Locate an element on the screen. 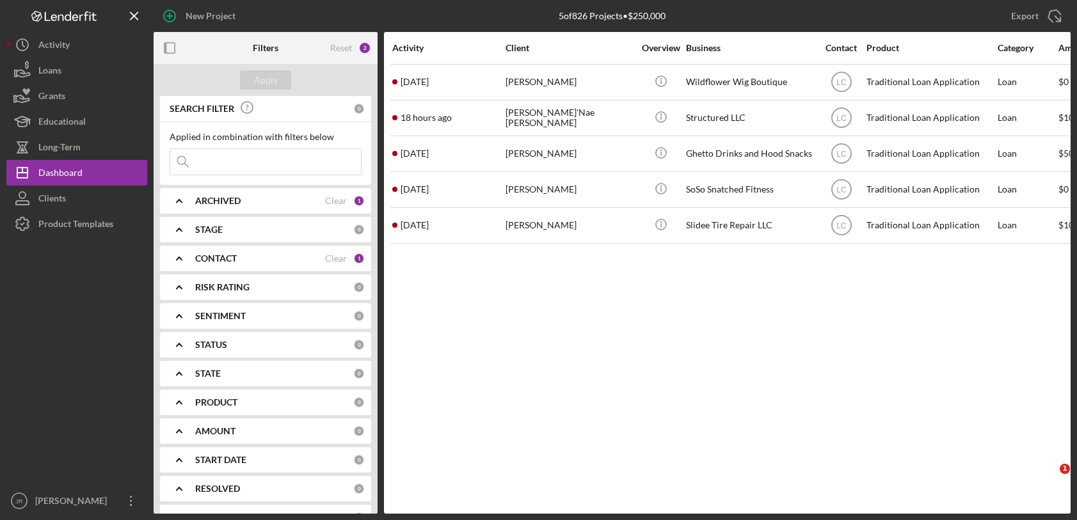 The width and height of the screenshot is (1077, 520). button: Export is located at coordinates (1034, 16).